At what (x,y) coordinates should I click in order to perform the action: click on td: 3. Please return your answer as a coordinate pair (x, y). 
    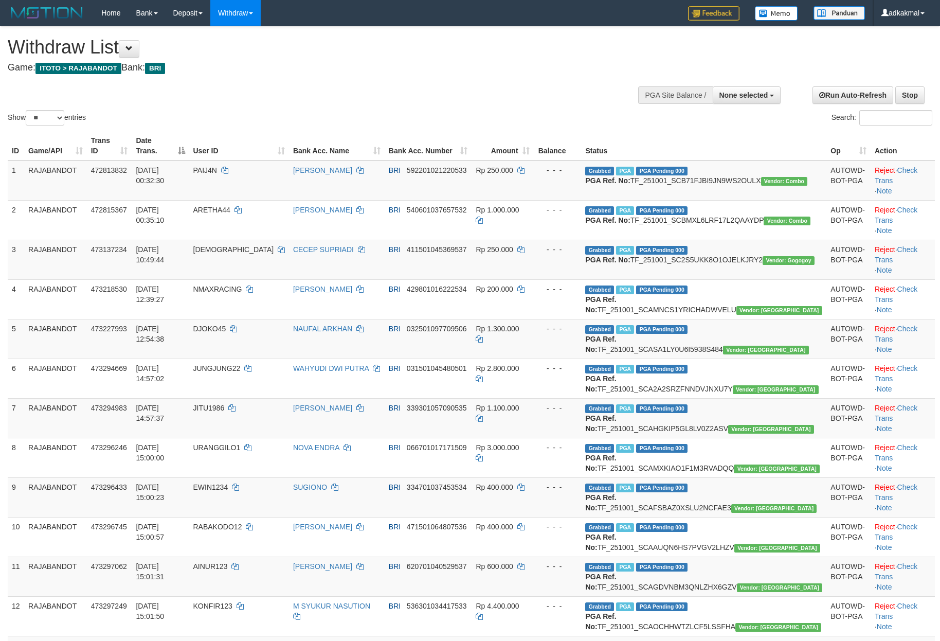
    Looking at the image, I should click on (16, 259).